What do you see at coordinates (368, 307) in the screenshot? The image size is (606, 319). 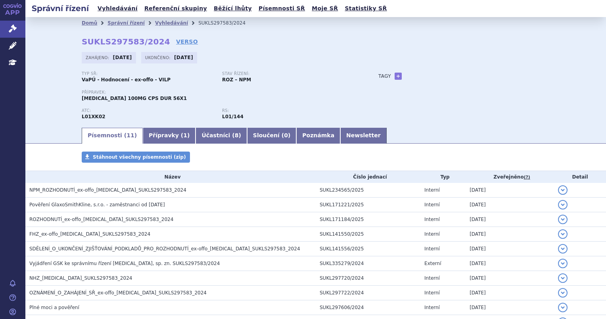 I see `td: SUKL297606/2024` at bounding box center [368, 307].